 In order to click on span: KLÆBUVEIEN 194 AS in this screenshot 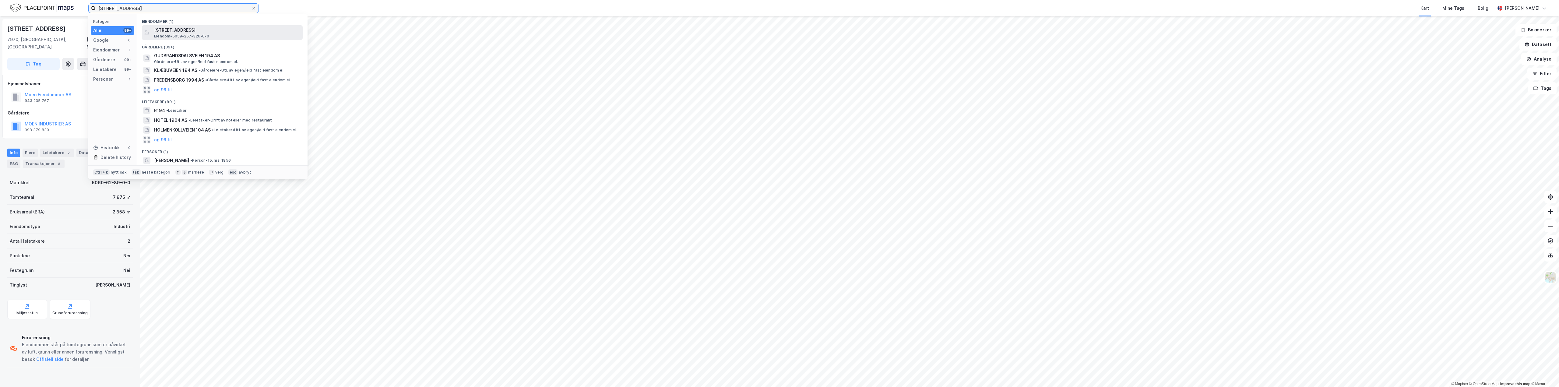, I will do `click(176, 70)`.